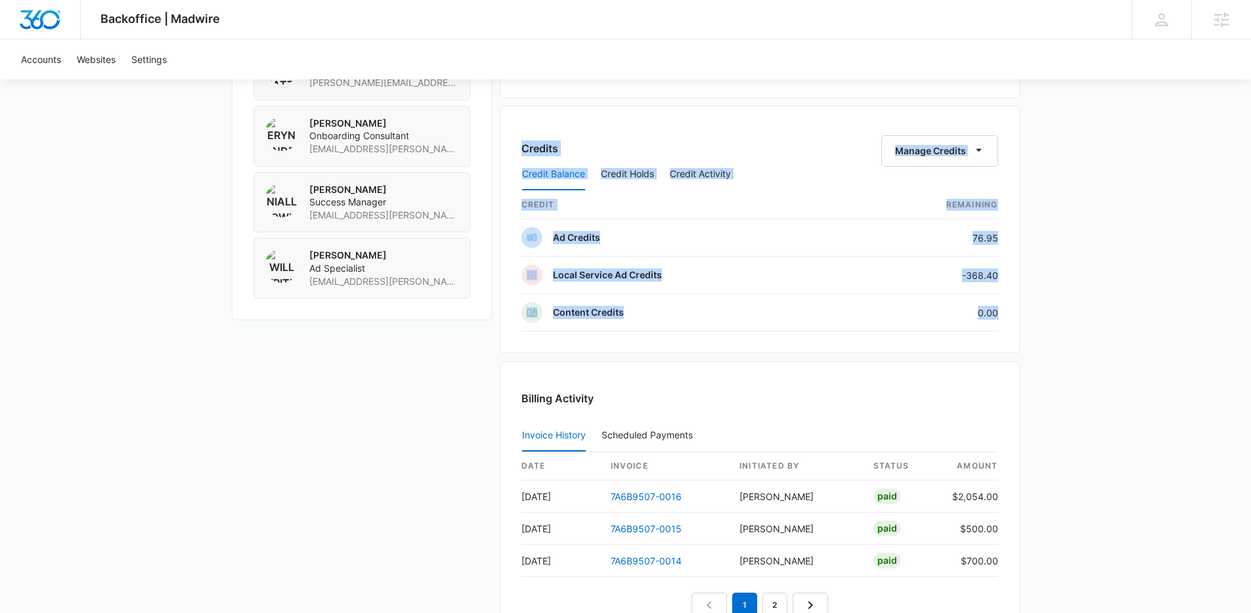 This screenshot has height=613, width=1251. I want to click on span: Backoffice | Madwire, so click(160, 18).